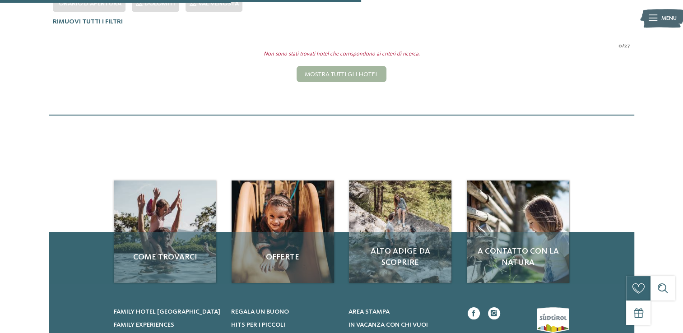 Image resolution: width=683 pixels, height=333 pixels. What do you see at coordinates (283, 257) in the screenshot?
I see `span: Offerte` at bounding box center [283, 257].